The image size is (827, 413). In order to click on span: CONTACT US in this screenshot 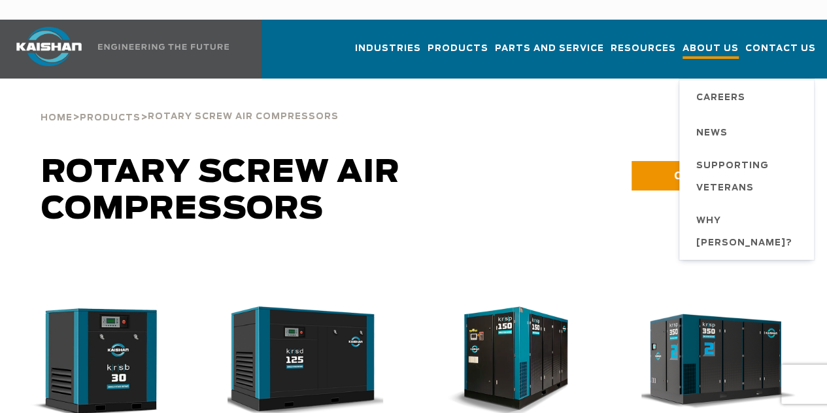, I will do `click(708, 175)`.